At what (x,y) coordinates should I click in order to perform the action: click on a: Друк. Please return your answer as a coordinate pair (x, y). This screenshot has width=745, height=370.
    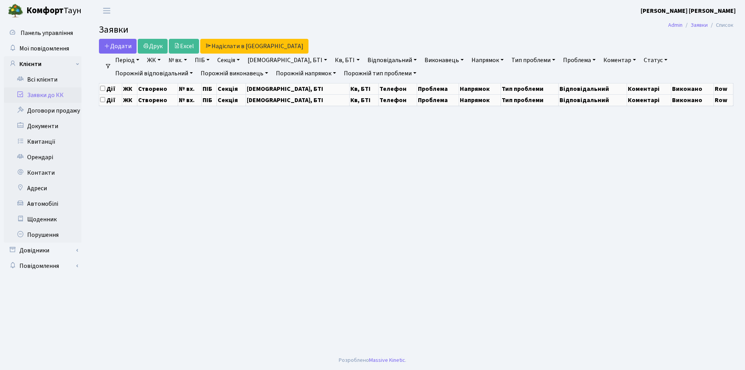
    Looking at the image, I should click on (152, 46).